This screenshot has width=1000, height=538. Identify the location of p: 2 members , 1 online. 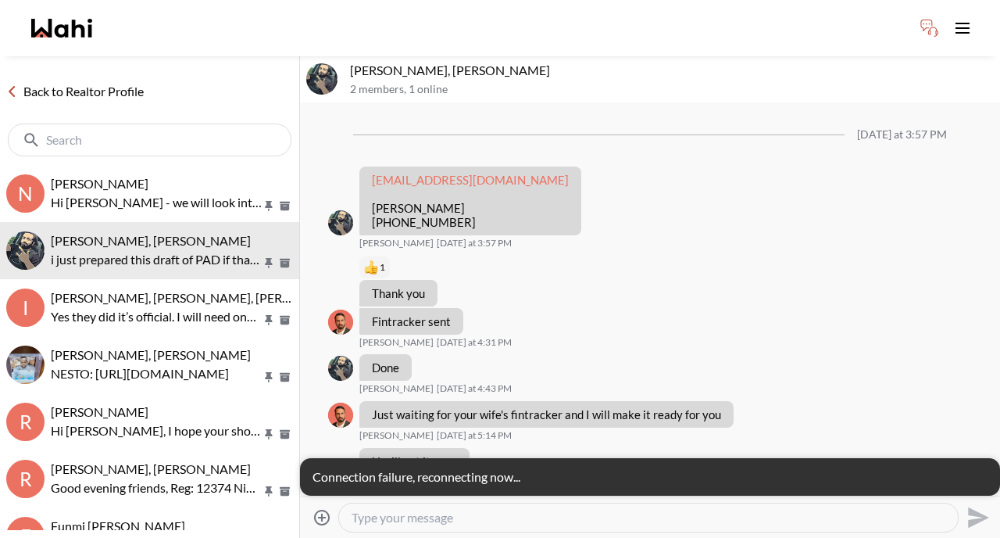
(672, 89).